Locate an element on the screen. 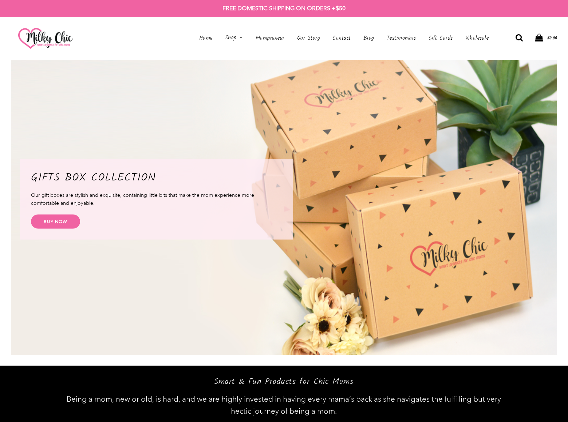 The image size is (568, 422). a: Testimonials is located at coordinates (401, 38).